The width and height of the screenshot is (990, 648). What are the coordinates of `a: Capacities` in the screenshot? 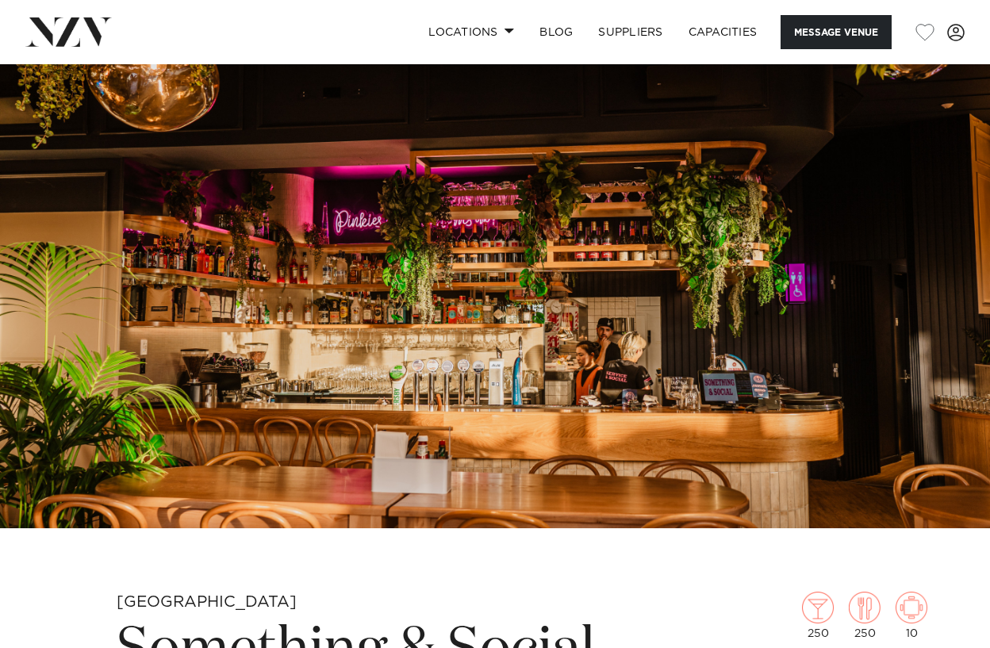 It's located at (723, 32).